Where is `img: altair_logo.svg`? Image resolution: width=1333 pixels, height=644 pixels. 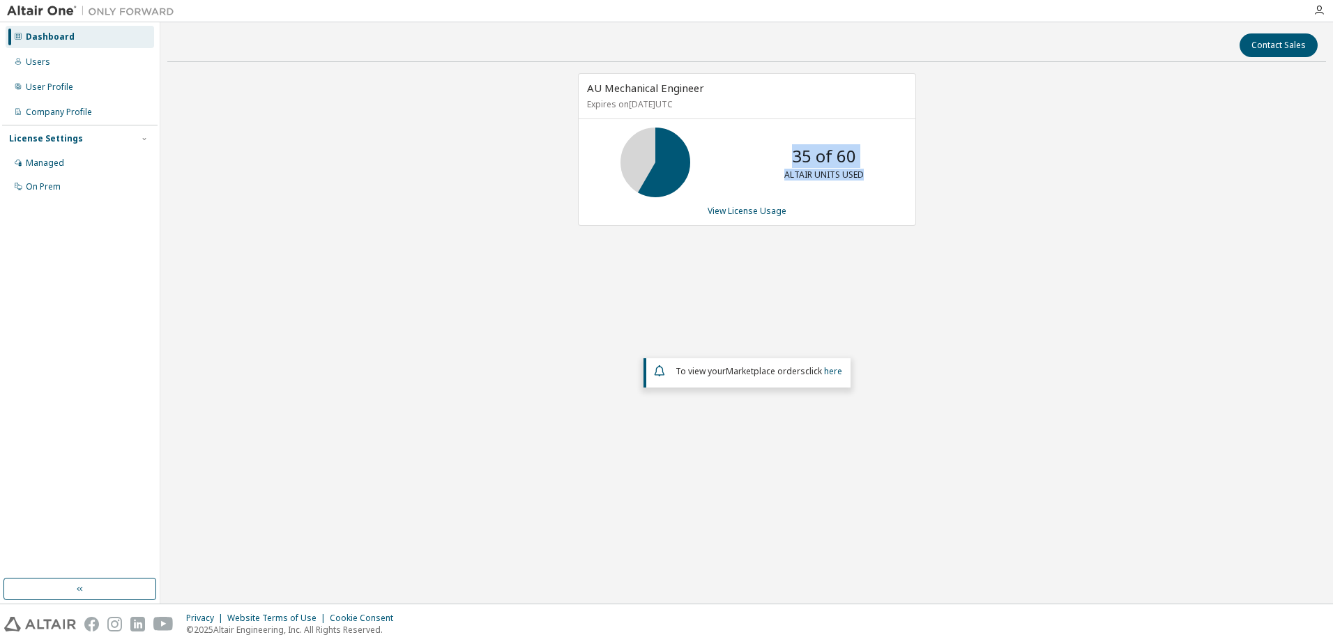 img: altair_logo.svg is located at coordinates (40, 624).